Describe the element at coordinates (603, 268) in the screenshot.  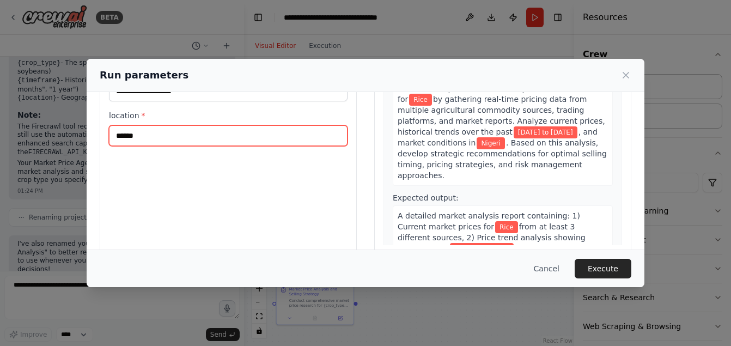
I see `button: Execute` at that location.